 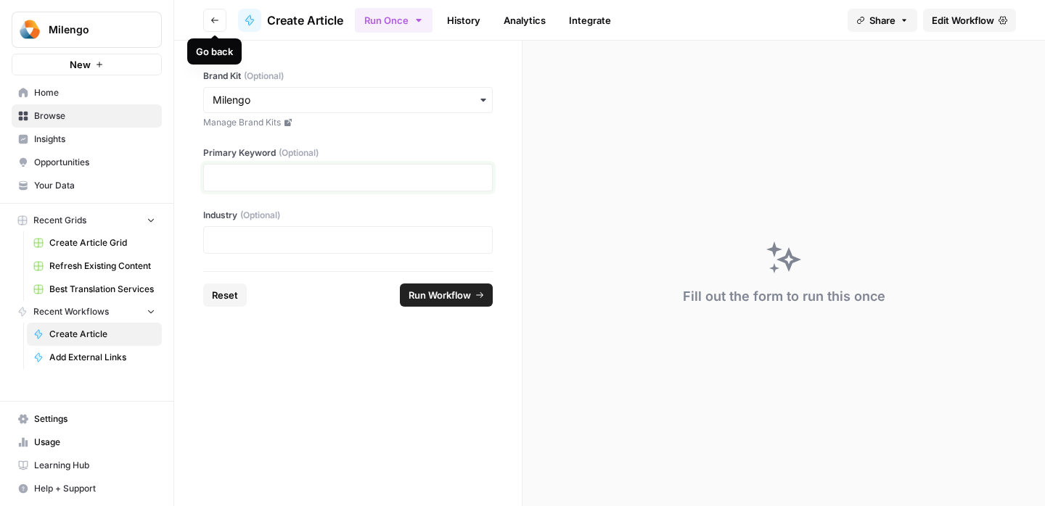 What do you see at coordinates (92, 30) in the screenshot?
I see `span: Milengo` at bounding box center [92, 30].